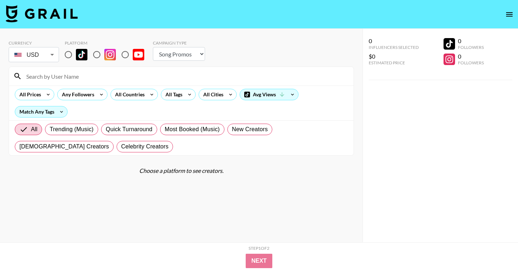 The height and width of the screenshot is (271, 518). I want to click on input: Search by User Name, so click(186, 76).